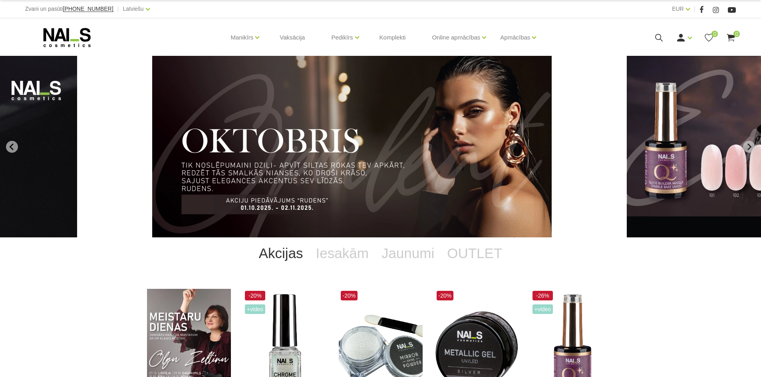  Describe the element at coordinates (408, 254) in the screenshot. I see `a: Jaunumi` at that location.